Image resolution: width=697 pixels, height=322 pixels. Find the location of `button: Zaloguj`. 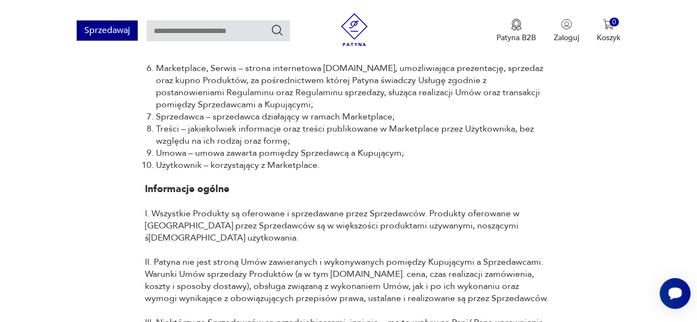

button: Zaloguj is located at coordinates (567, 31).